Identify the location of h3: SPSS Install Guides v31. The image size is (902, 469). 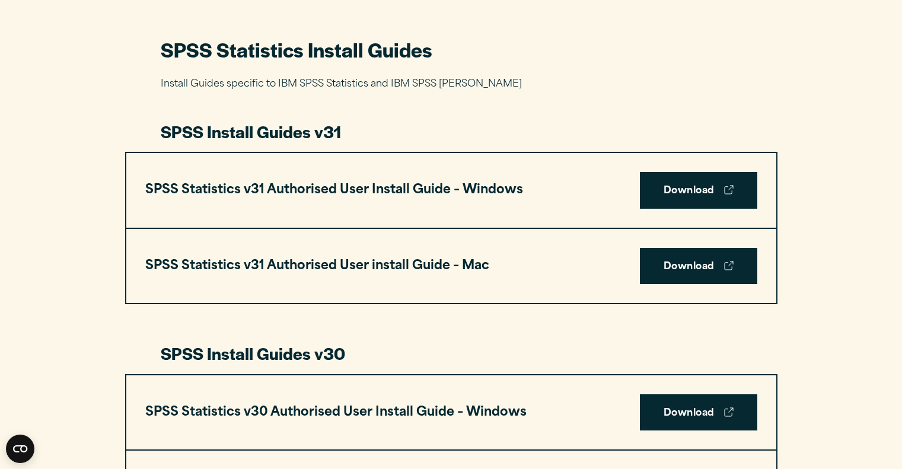
(451, 132).